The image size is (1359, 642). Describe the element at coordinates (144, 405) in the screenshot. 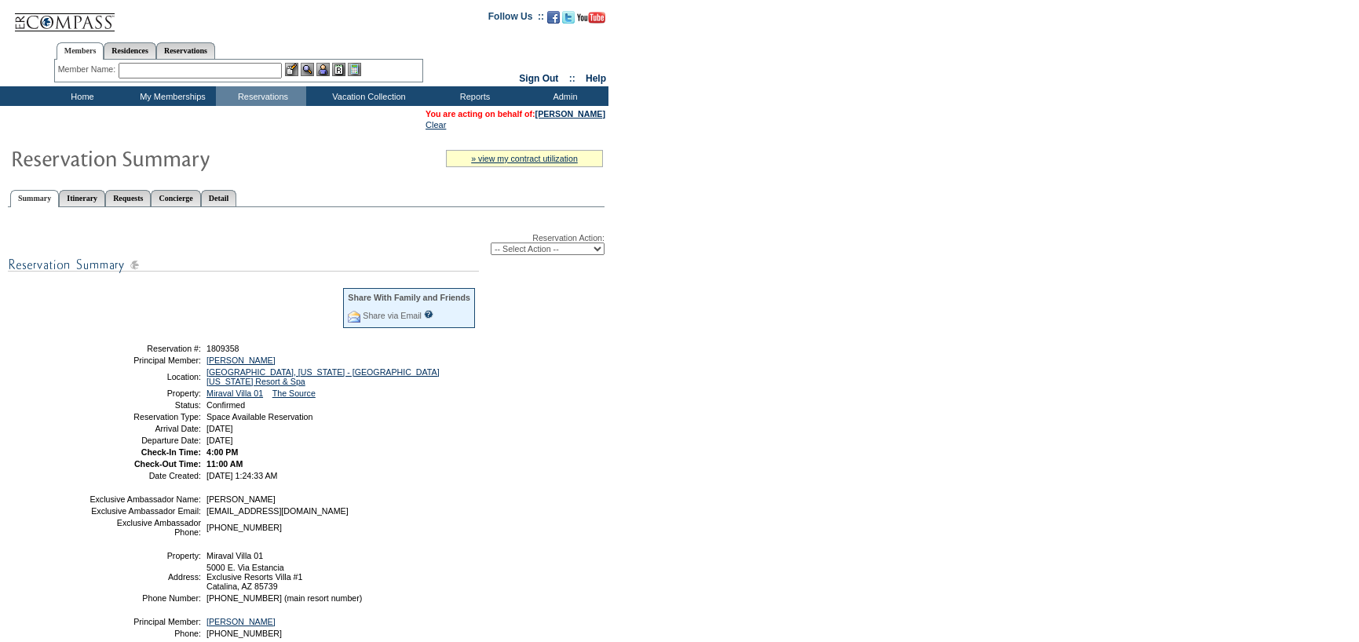

I see `td: Status:` at that location.